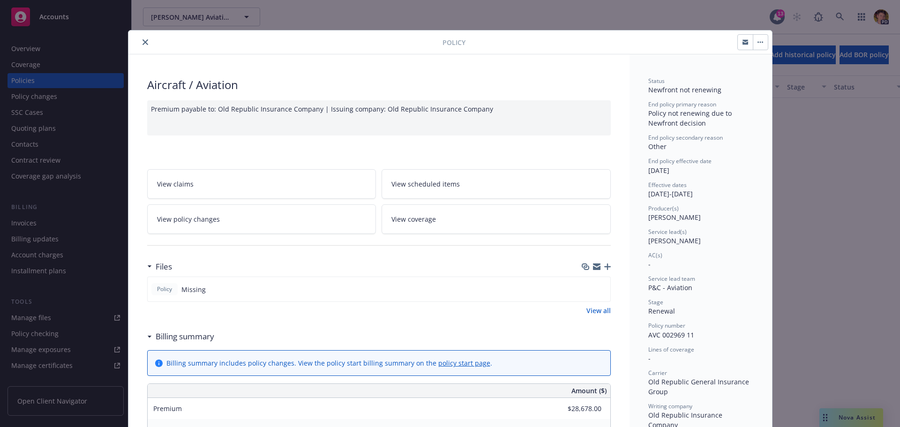  What do you see at coordinates (262, 184) in the screenshot?
I see `a: View claims` at bounding box center [262, 184].